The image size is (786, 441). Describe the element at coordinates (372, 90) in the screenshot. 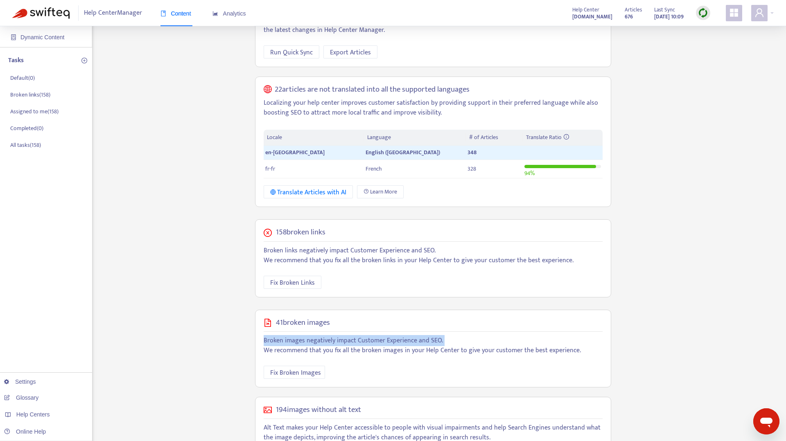

I see `h5: 22 articles are not translated into all the supported languages` at that location.